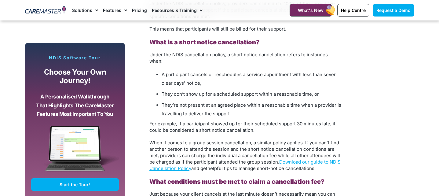 This screenshot has width=439, height=196. I want to click on span: What's New, so click(311, 10).